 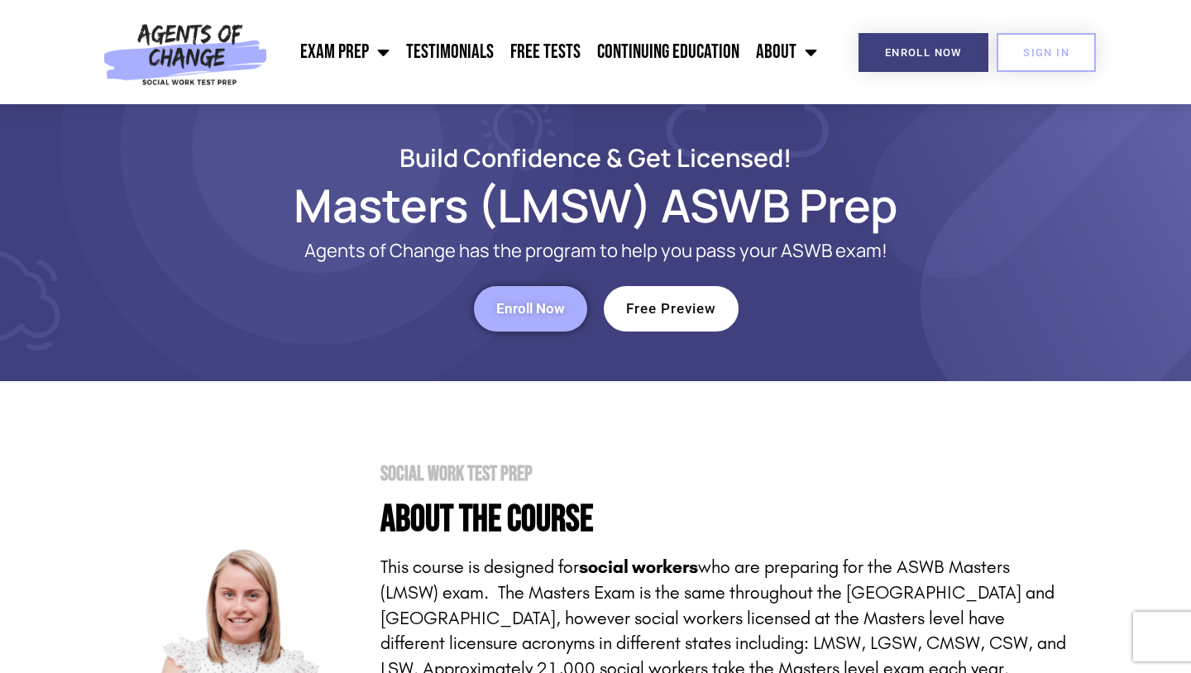 I want to click on a: Testimonials, so click(x=450, y=52).